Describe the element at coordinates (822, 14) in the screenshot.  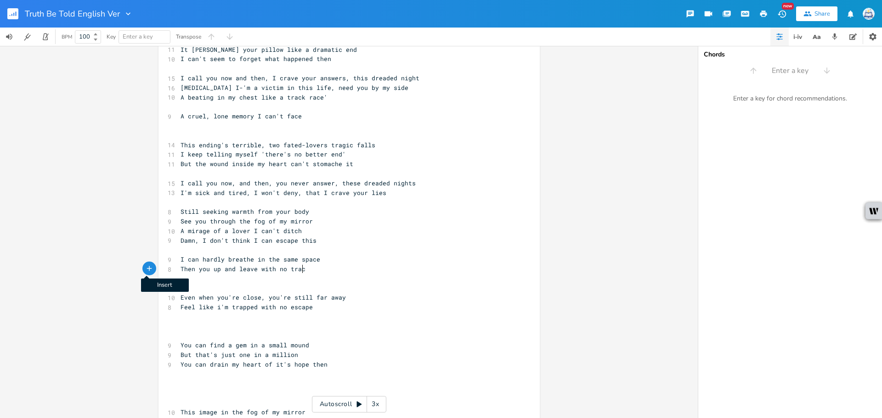
I see `div: Share` at that location.